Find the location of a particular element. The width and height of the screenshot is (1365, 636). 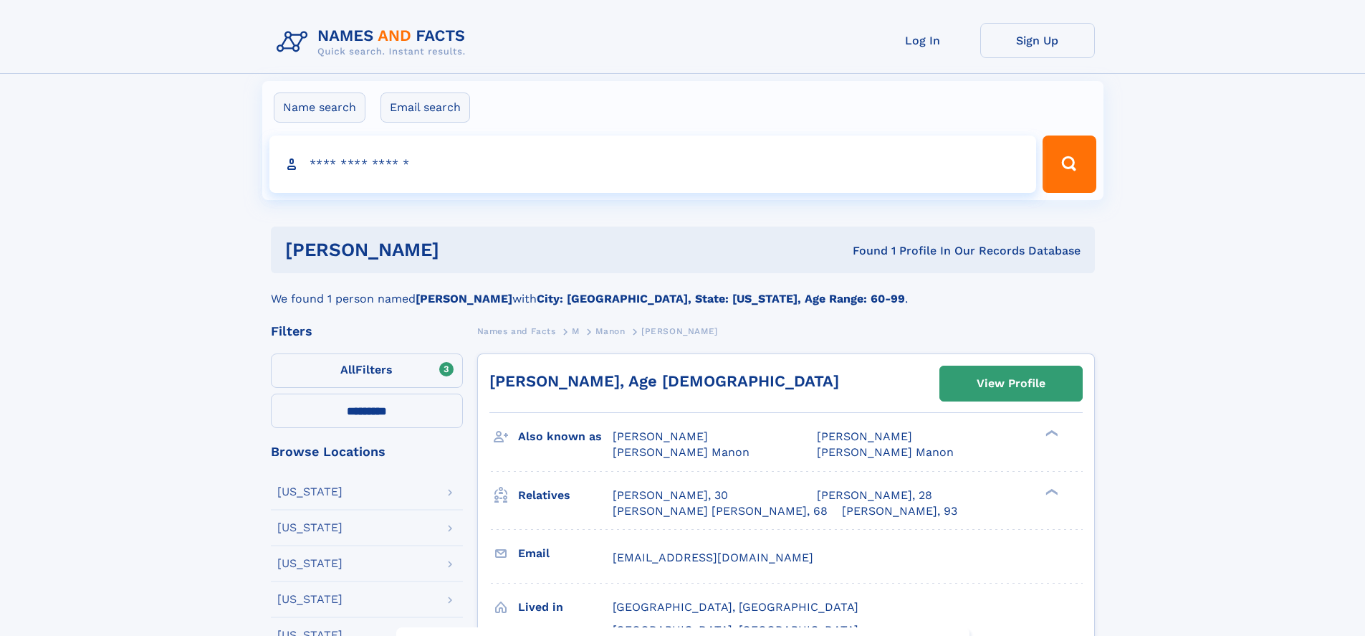

label: Email search is located at coordinates (425, 107).